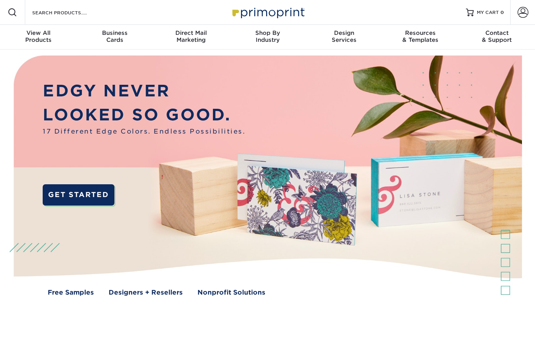  I want to click on div: Services, so click(343, 36).